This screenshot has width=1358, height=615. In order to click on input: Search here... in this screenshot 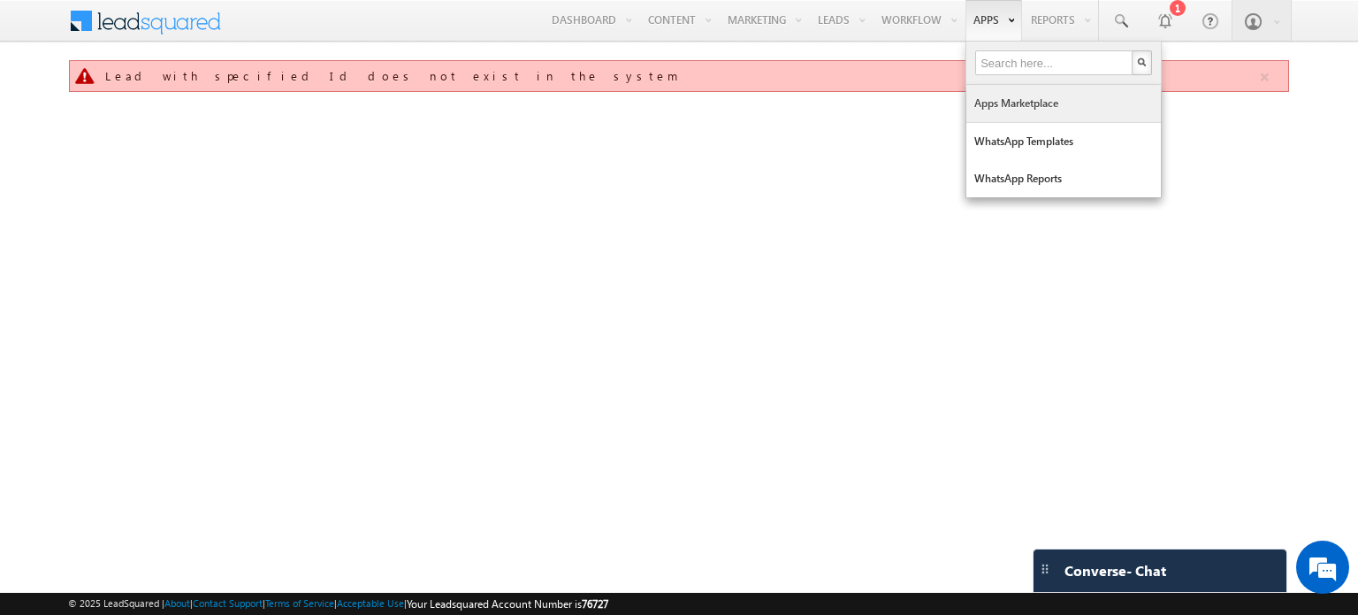, I will do `click(1055, 63)`.